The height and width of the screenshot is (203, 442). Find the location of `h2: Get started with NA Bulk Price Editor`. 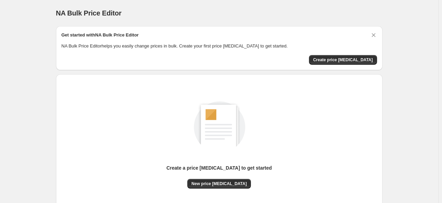

h2: Get started with NA Bulk Price Editor is located at coordinates (100, 35).